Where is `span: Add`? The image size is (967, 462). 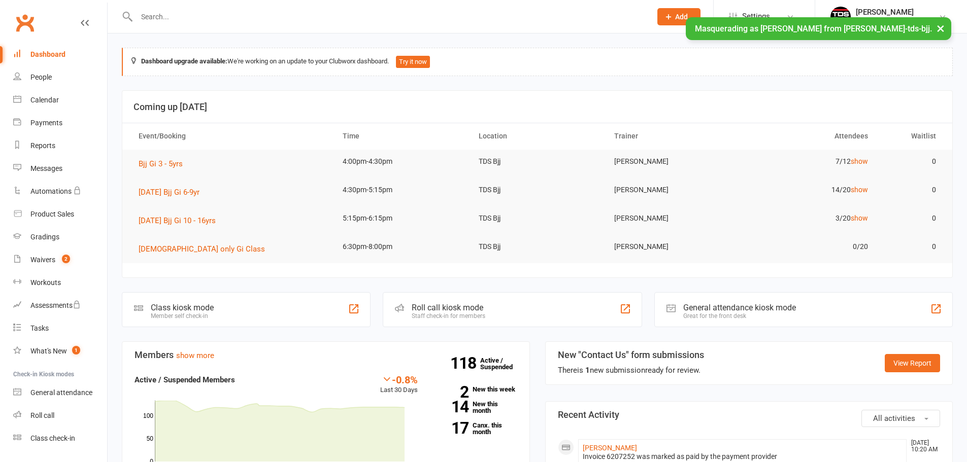 span: Add is located at coordinates (681, 17).